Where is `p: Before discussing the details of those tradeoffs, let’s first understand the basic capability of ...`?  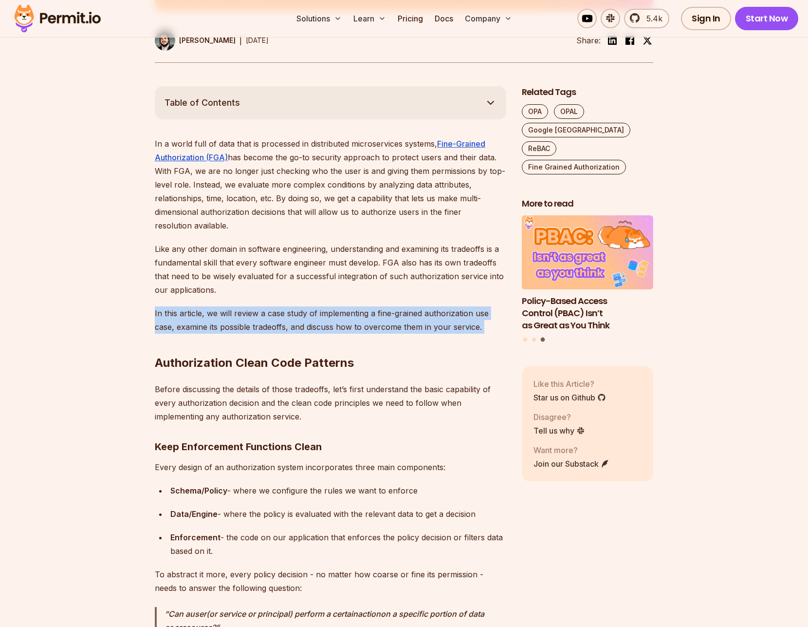 p: Before discussing the details of those tradeoffs, let’s first understand the basic capability of ... is located at coordinates (331, 403).